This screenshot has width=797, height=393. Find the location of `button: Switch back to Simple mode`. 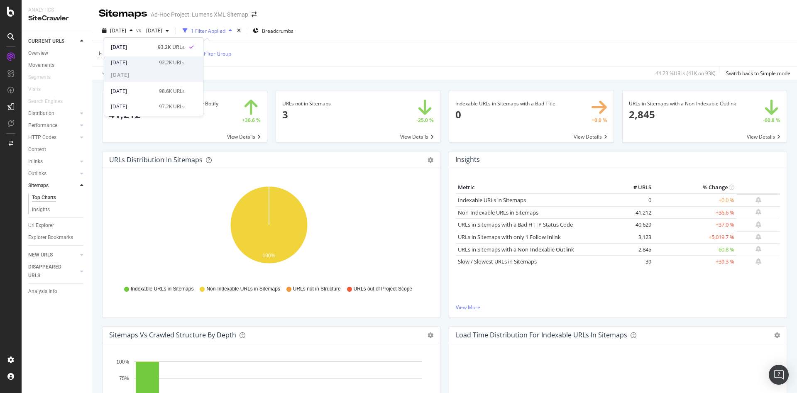

button: Switch back to Simple mode is located at coordinates (756, 73).